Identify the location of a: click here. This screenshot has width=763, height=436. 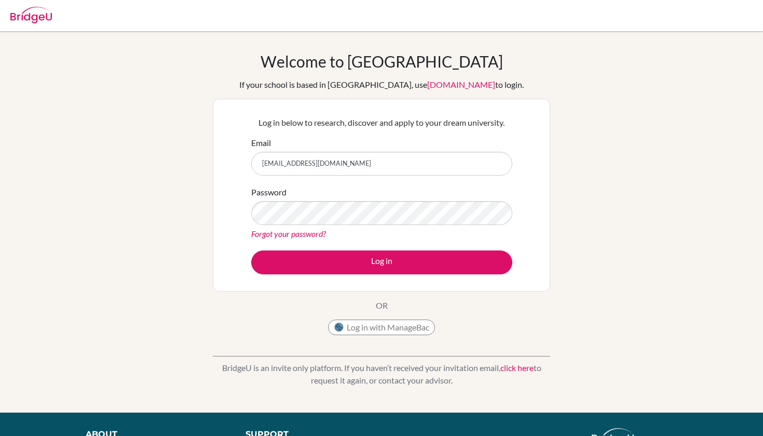
(517, 367).